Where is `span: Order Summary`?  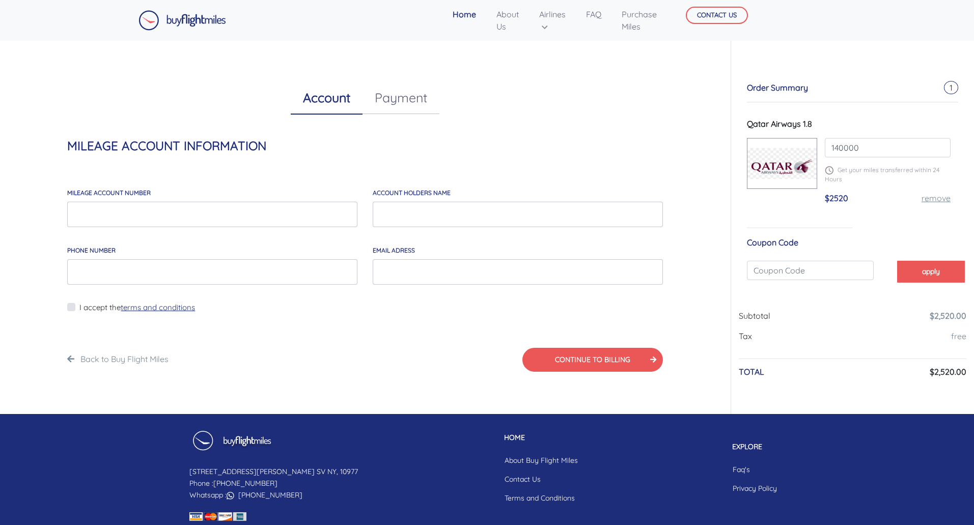
span: Order Summary is located at coordinates (777, 88).